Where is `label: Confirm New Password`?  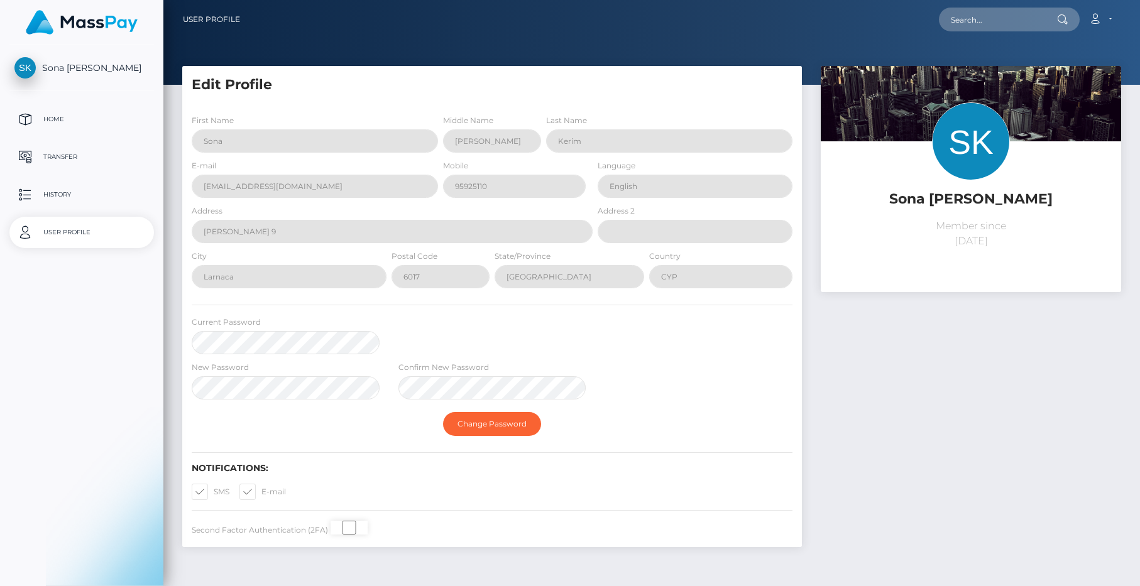 label: Confirm New Password is located at coordinates (444, 368).